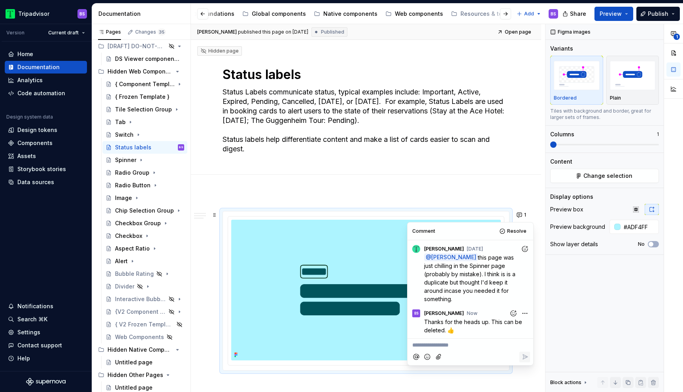 The image size is (683, 392). What do you see at coordinates (140, 72) in the screenshot?
I see `div: Hidden Web Components Pages` at bounding box center [140, 72].